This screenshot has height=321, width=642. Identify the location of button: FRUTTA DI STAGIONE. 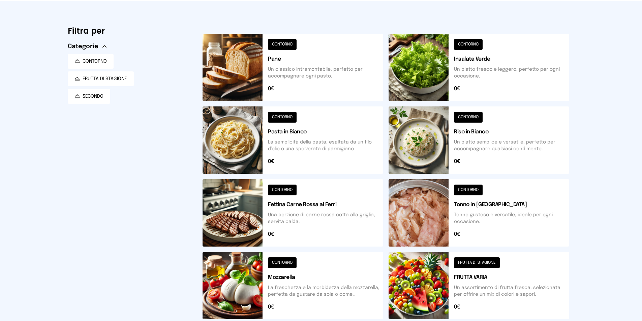
(101, 79).